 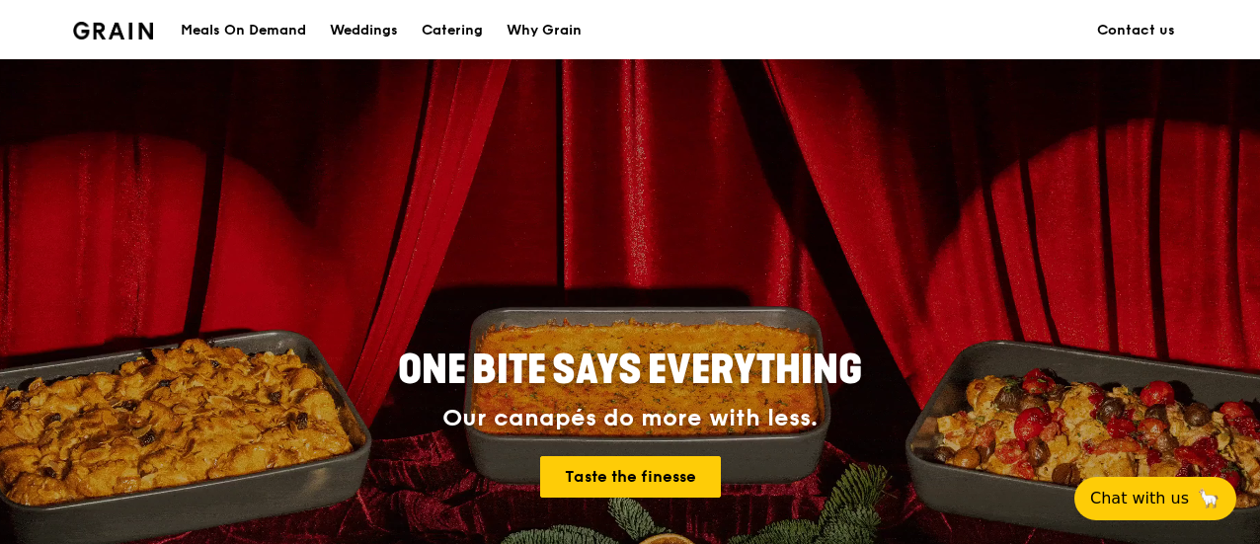 What do you see at coordinates (363, 31) in the screenshot?
I see `div: Weddings` at bounding box center [363, 31].